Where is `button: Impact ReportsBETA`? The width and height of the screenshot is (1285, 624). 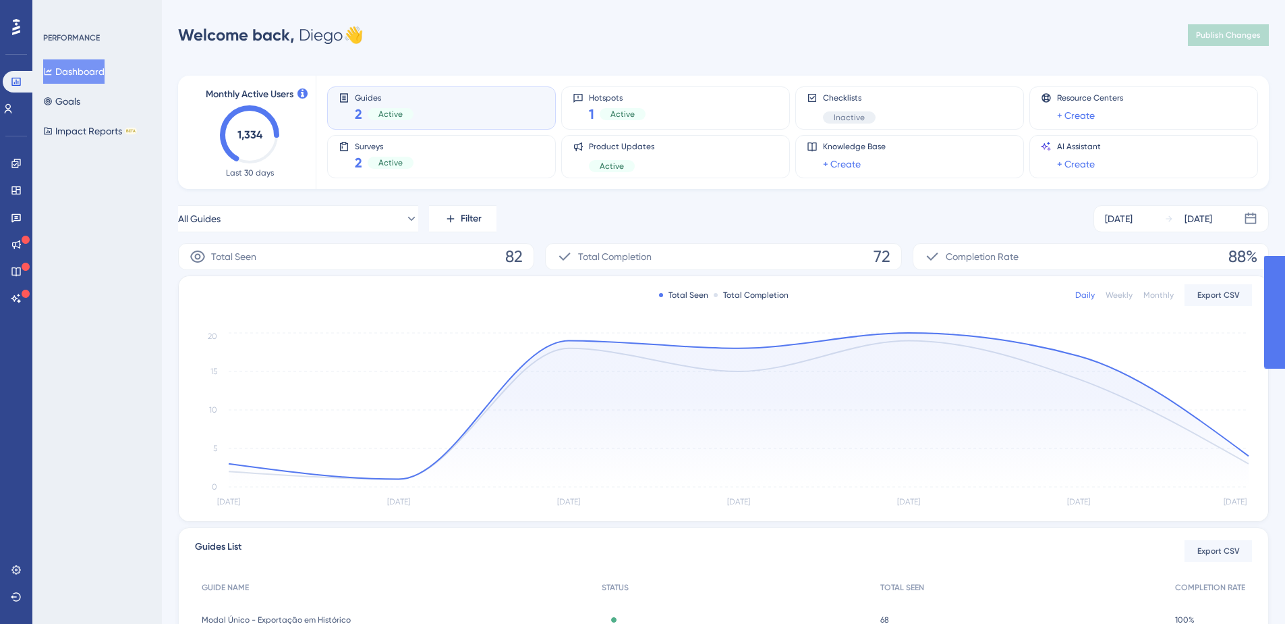 button: Impact ReportsBETA is located at coordinates (90, 131).